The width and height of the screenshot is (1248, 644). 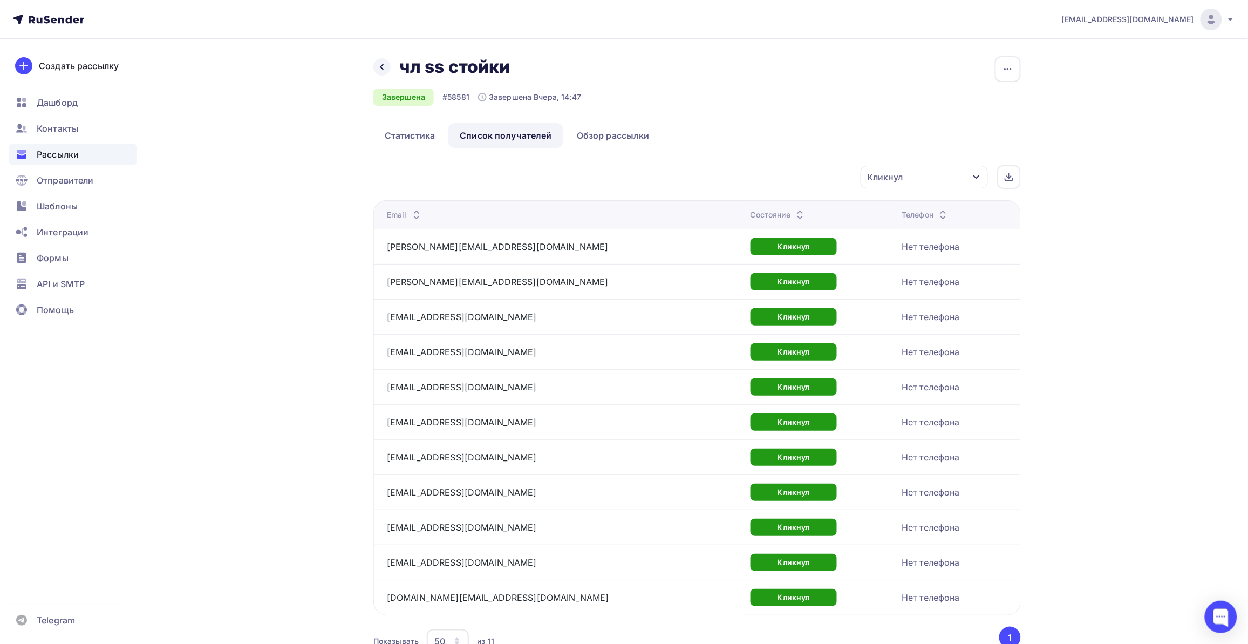 I want to click on div: #58581, so click(x=456, y=97).